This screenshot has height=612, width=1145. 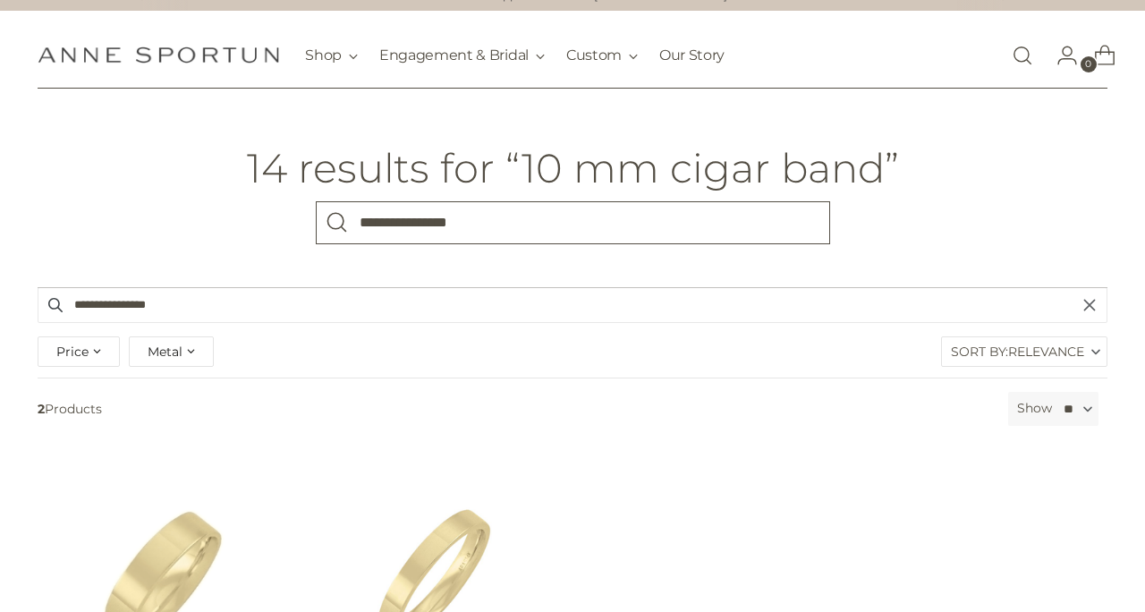 What do you see at coordinates (331, 55) in the screenshot?
I see `button: Shop` at bounding box center [331, 55].